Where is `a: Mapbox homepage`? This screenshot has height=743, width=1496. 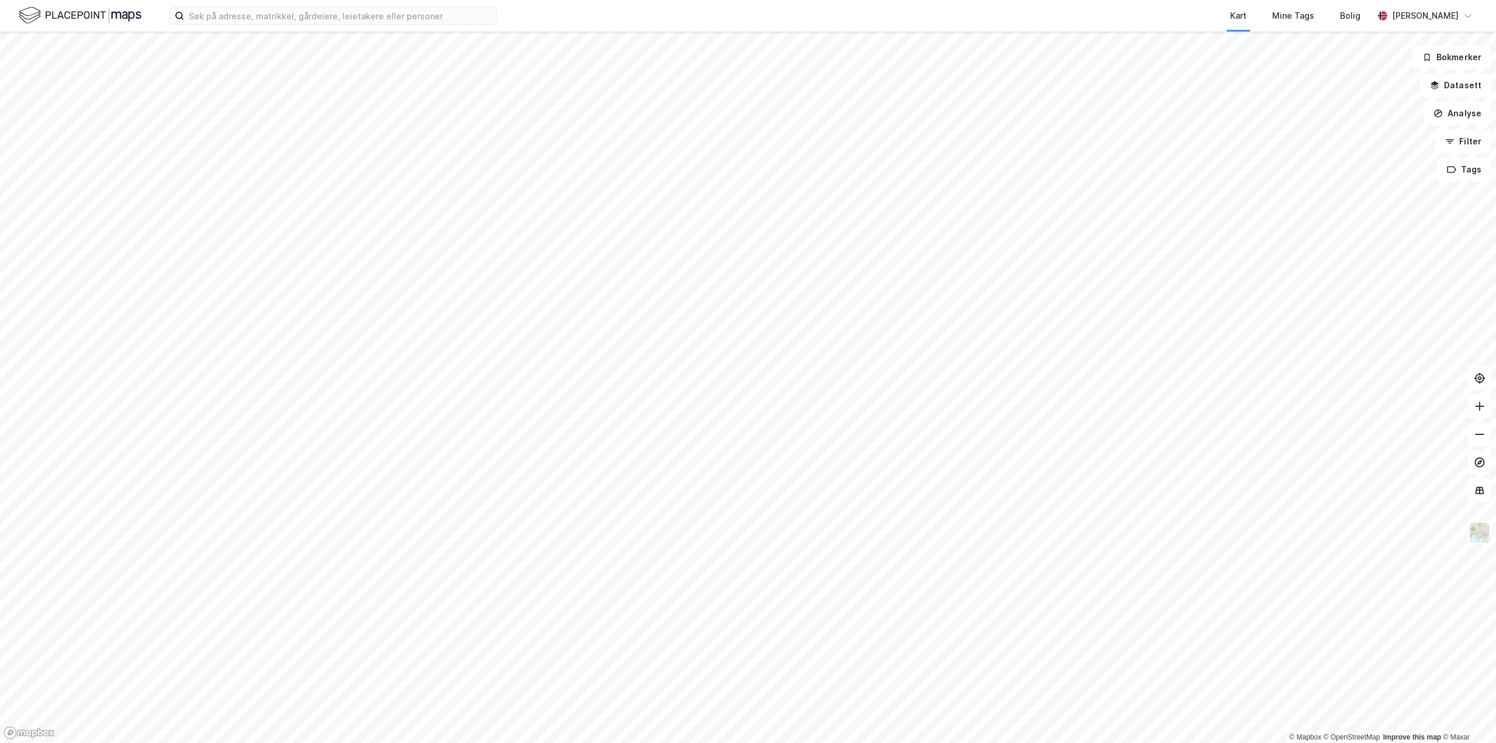
a: Mapbox homepage is located at coordinates (29, 732).